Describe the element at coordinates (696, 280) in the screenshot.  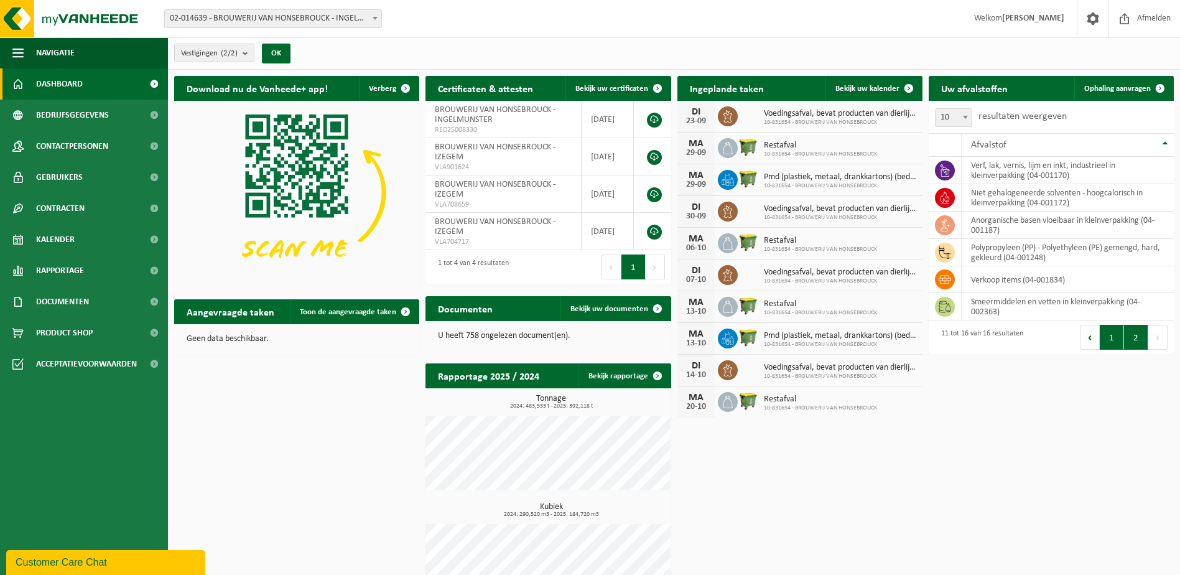
I see `div: 07-10` at that location.